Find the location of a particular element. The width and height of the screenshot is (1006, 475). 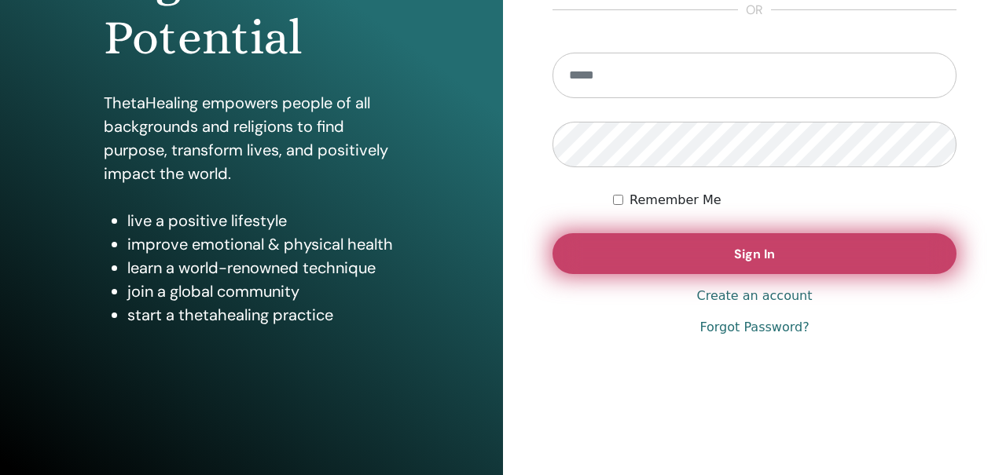

li: learn a world-renowned technique is located at coordinates (263, 268).